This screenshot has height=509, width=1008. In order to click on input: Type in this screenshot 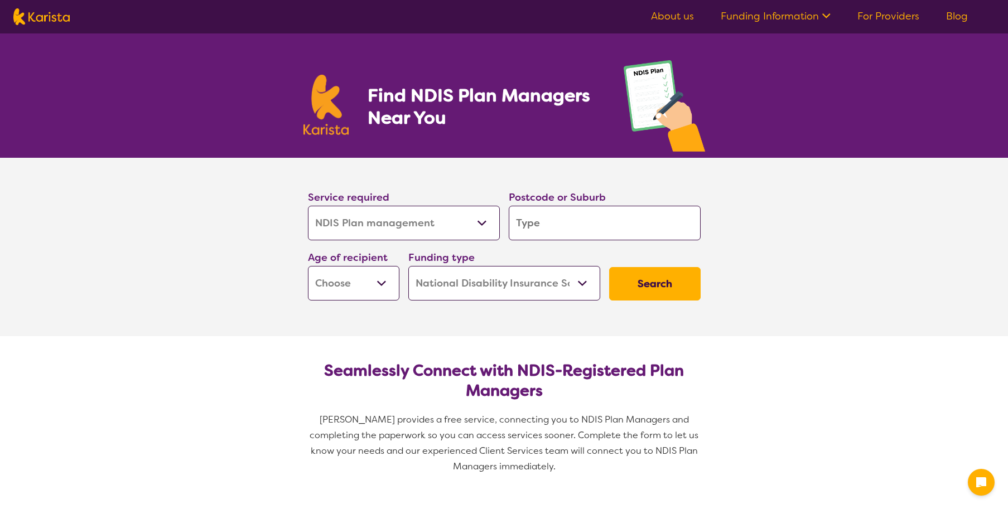, I will do `click(604, 223)`.